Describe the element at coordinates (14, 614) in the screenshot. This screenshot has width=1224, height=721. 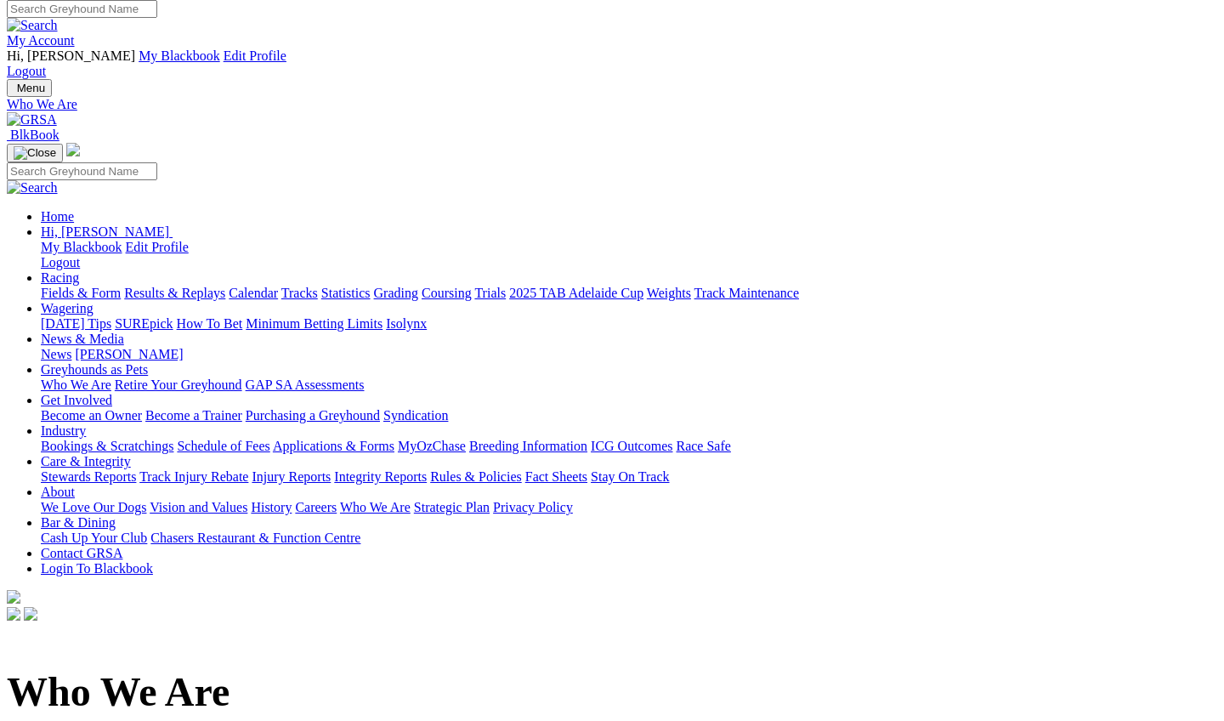
I see `img: facebook.svg` at that location.